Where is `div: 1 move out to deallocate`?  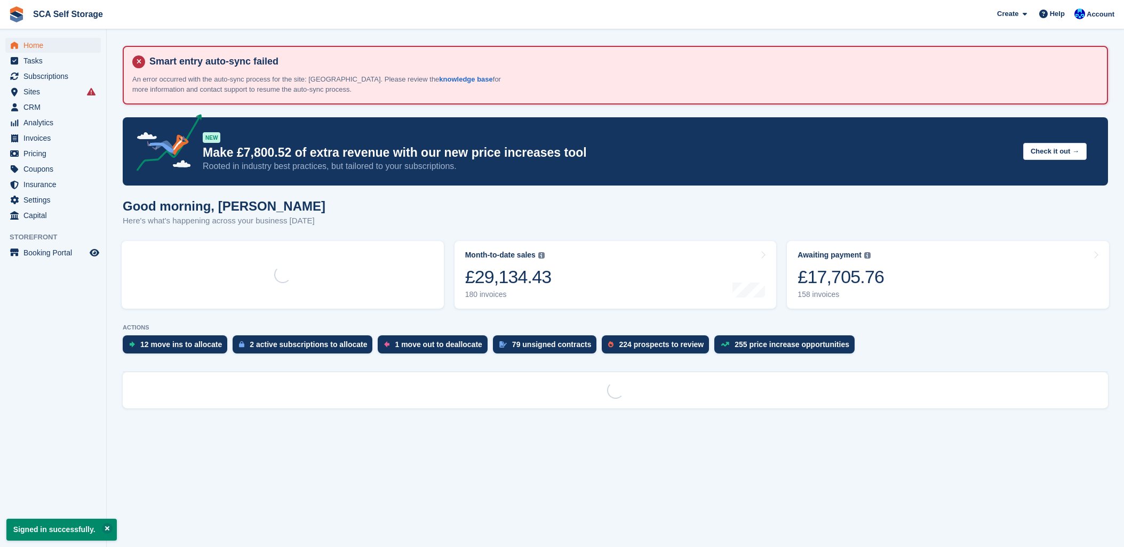 div: 1 move out to deallocate is located at coordinates (438, 345).